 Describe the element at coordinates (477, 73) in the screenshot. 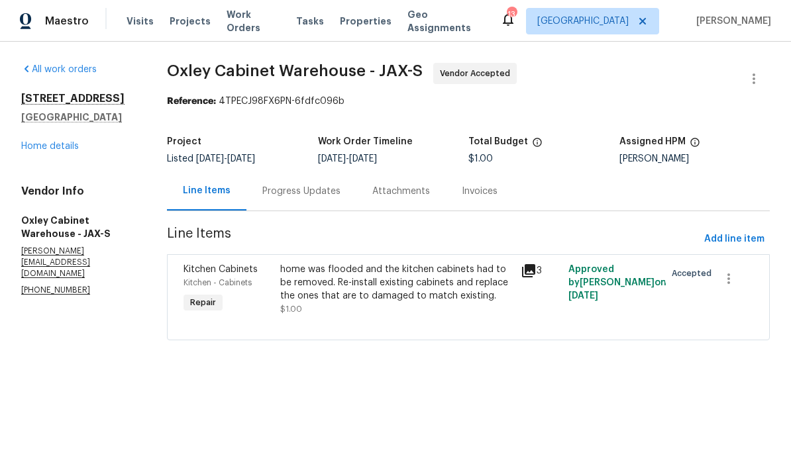

I see `span: Vendor Accepted` at that location.